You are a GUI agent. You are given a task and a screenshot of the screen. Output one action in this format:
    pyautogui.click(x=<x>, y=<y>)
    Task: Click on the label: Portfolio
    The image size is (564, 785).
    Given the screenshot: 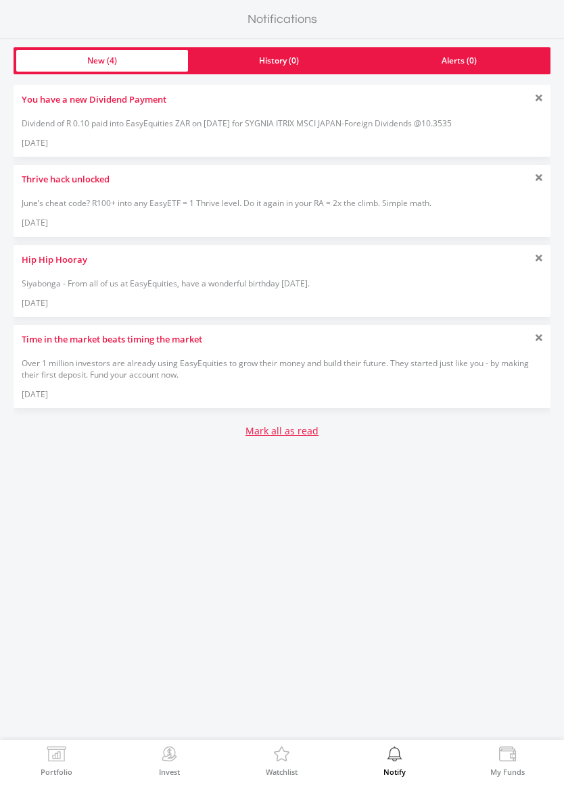 What is the action you would take?
    pyautogui.click(x=56, y=772)
    